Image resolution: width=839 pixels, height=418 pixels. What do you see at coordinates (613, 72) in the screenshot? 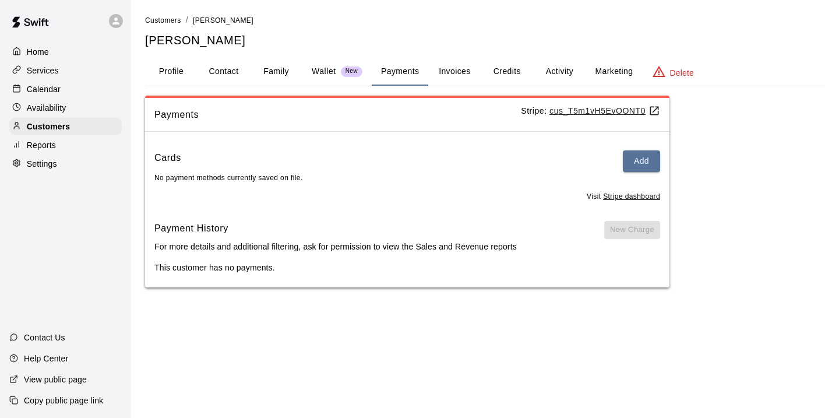
I see `button: Marketing` at bounding box center [613, 72].